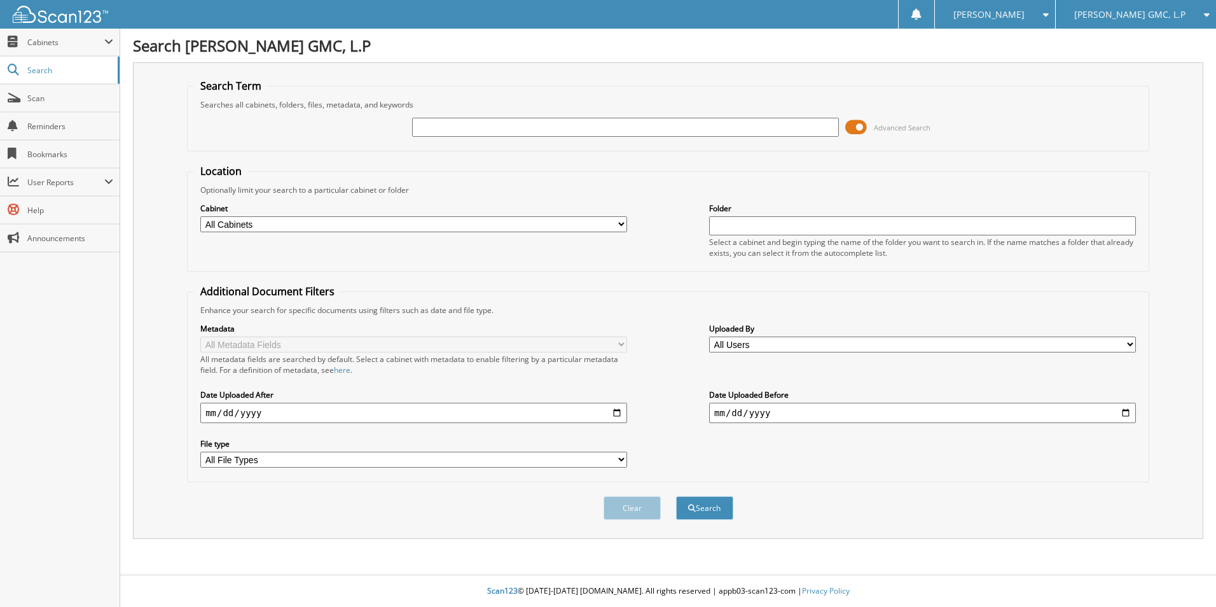 The image size is (1216, 607). Describe the element at coordinates (413, 443) in the screenshot. I see `label: File type` at that location.